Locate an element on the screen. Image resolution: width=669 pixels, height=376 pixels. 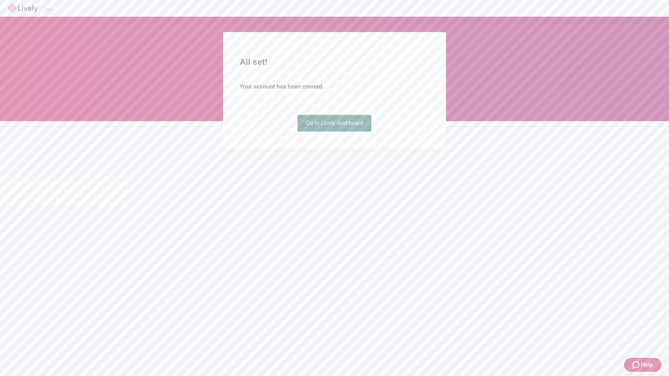
button: Zendesk support iconHelp is located at coordinates (643, 365).